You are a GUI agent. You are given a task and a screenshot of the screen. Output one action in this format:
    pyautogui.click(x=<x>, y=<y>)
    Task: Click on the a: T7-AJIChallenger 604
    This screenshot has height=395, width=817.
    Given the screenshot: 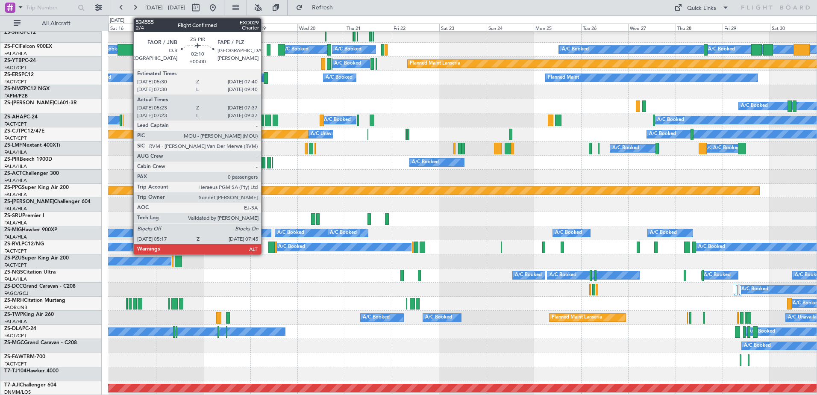 What is the action you would take?
    pyautogui.click(x=30, y=385)
    